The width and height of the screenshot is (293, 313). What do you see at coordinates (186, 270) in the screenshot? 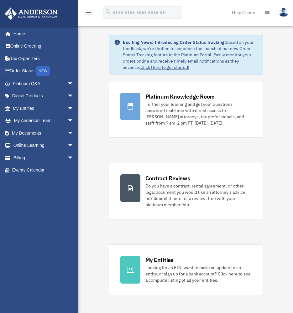
I see `a: My Entities Looking for an EIN, want to make an update to an entity, or sign up for a bank accoun...` at bounding box center [186, 270].